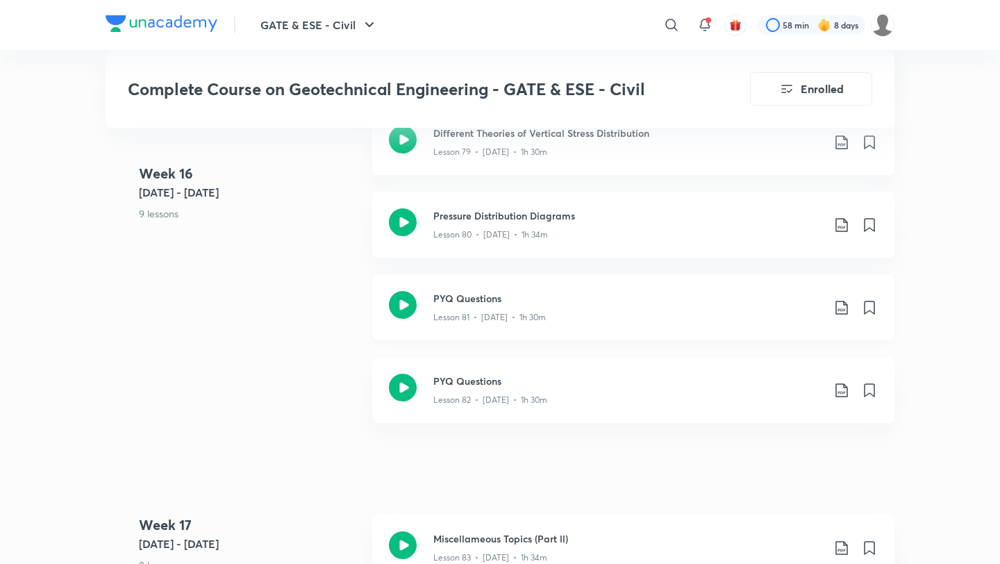 The width and height of the screenshot is (1000, 564). I want to click on h4: Week 17, so click(250, 525).